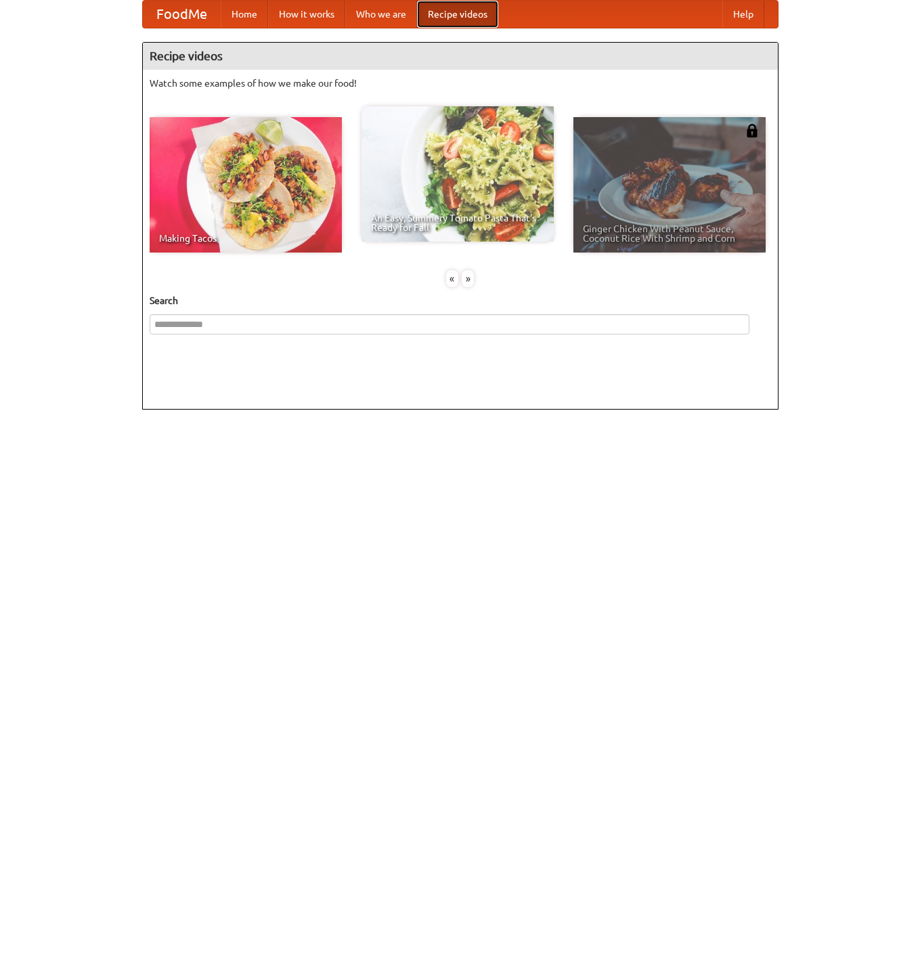  I want to click on a: Home, so click(244, 14).